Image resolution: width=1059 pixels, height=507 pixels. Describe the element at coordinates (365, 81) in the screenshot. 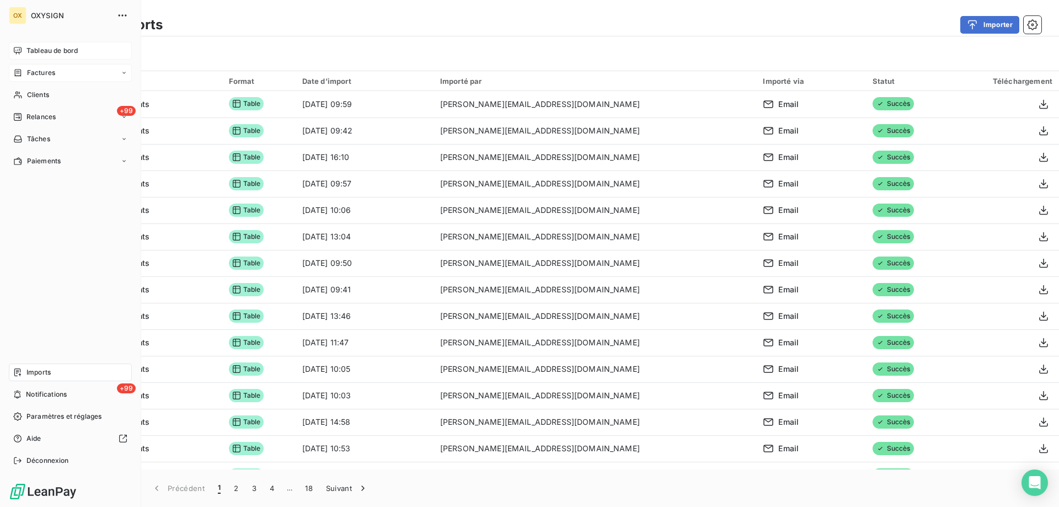

I see `div: Date d’import` at that location.